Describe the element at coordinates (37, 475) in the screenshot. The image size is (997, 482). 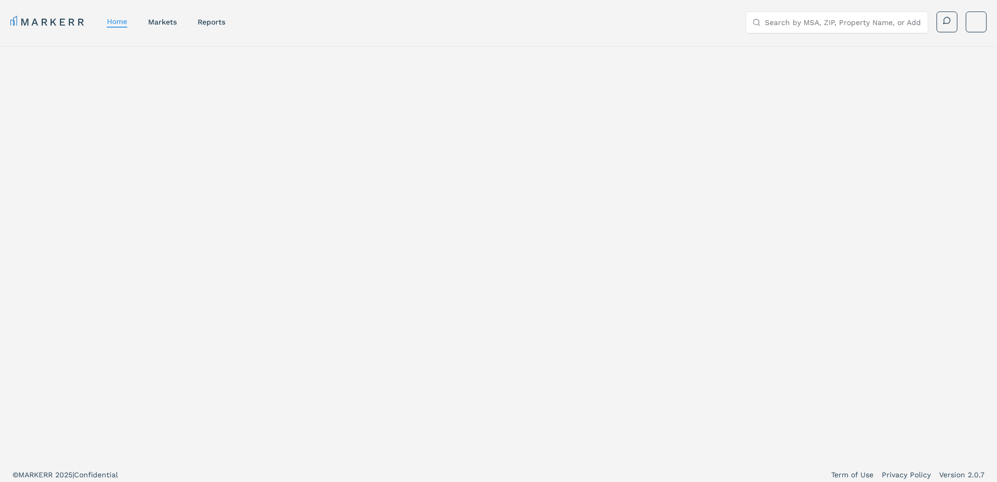
I see `span: MARKERR` at that location.